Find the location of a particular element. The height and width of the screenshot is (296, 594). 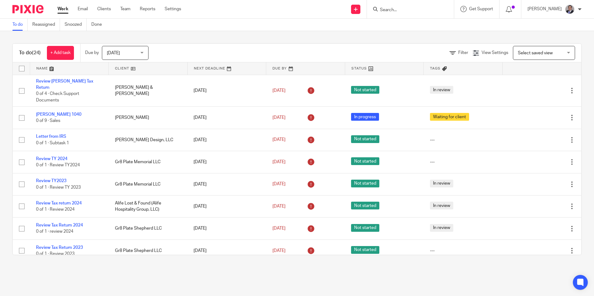

span: In progress is located at coordinates (365, 117).